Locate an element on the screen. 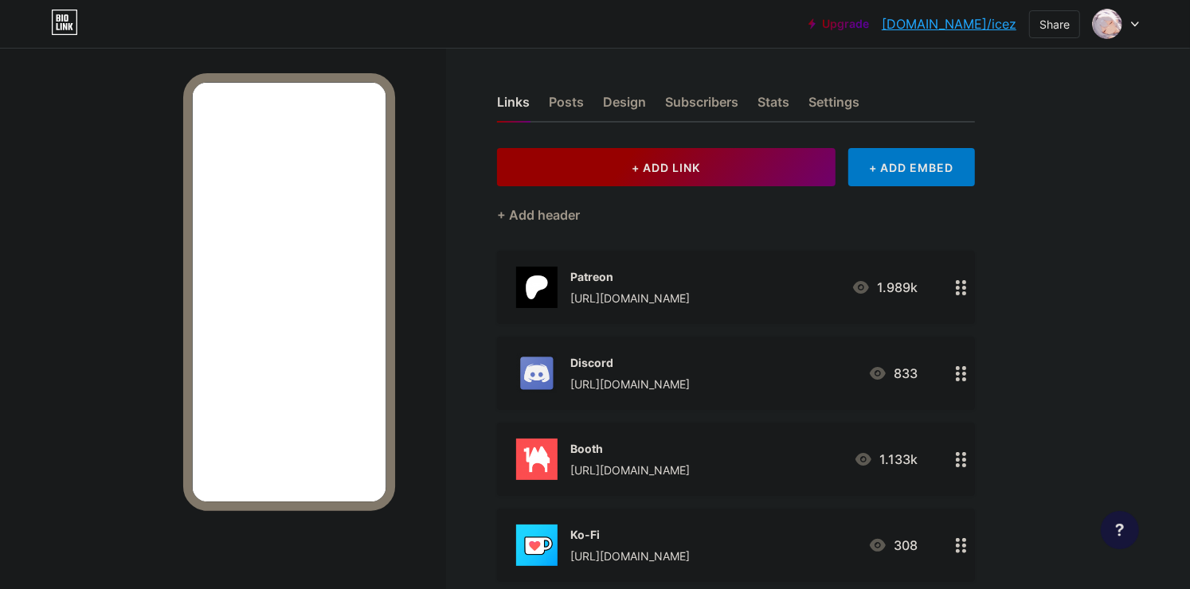 Image resolution: width=1190 pixels, height=589 pixels. img: Ko-Fi is located at coordinates (537, 546).